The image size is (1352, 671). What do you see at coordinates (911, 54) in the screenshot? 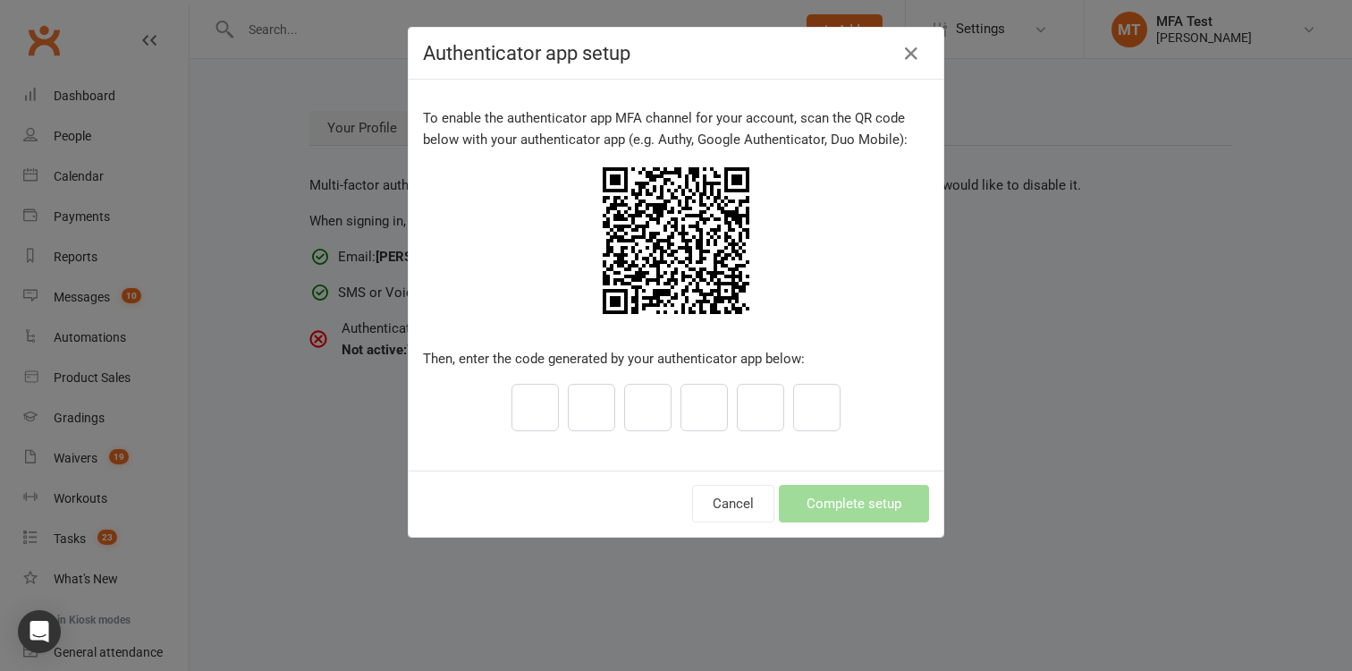
I see `button: Close` at bounding box center [911, 54].